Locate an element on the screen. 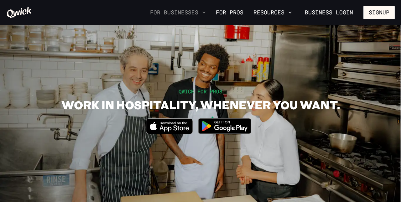  span: QWICK FOR PROS is located at coordinates (201, 91).